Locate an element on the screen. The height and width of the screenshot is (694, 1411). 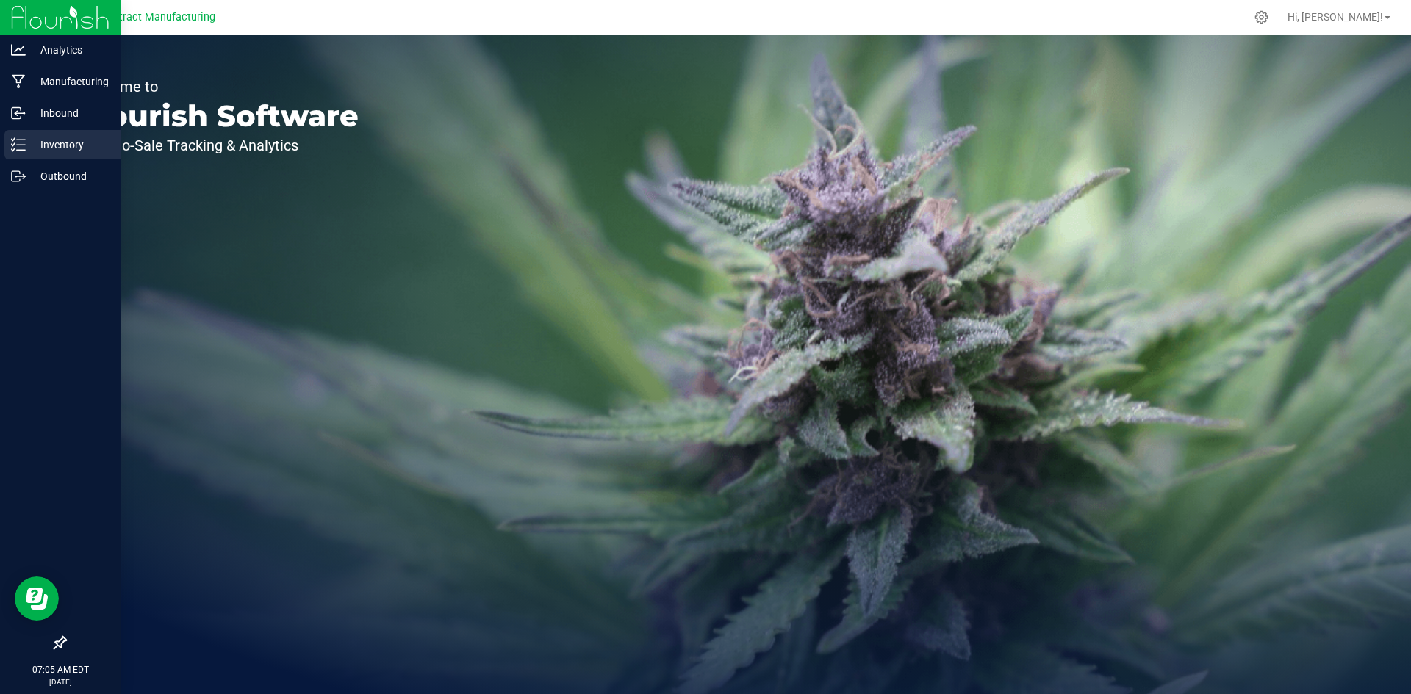
p: Analytics is located at coordinates (70, 50).